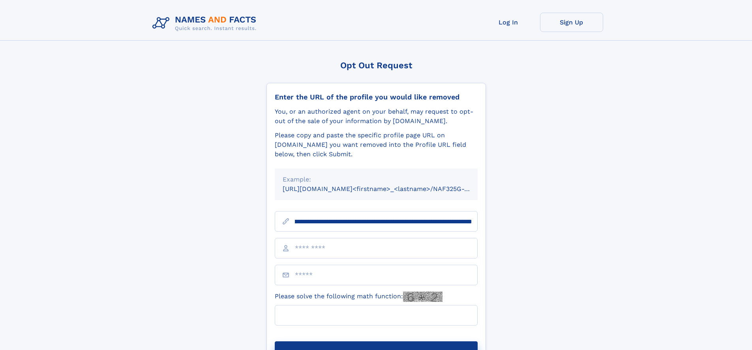  Describe the element at coordinates (376, 180) in the screenshot. I see `div: Example:` at that location.